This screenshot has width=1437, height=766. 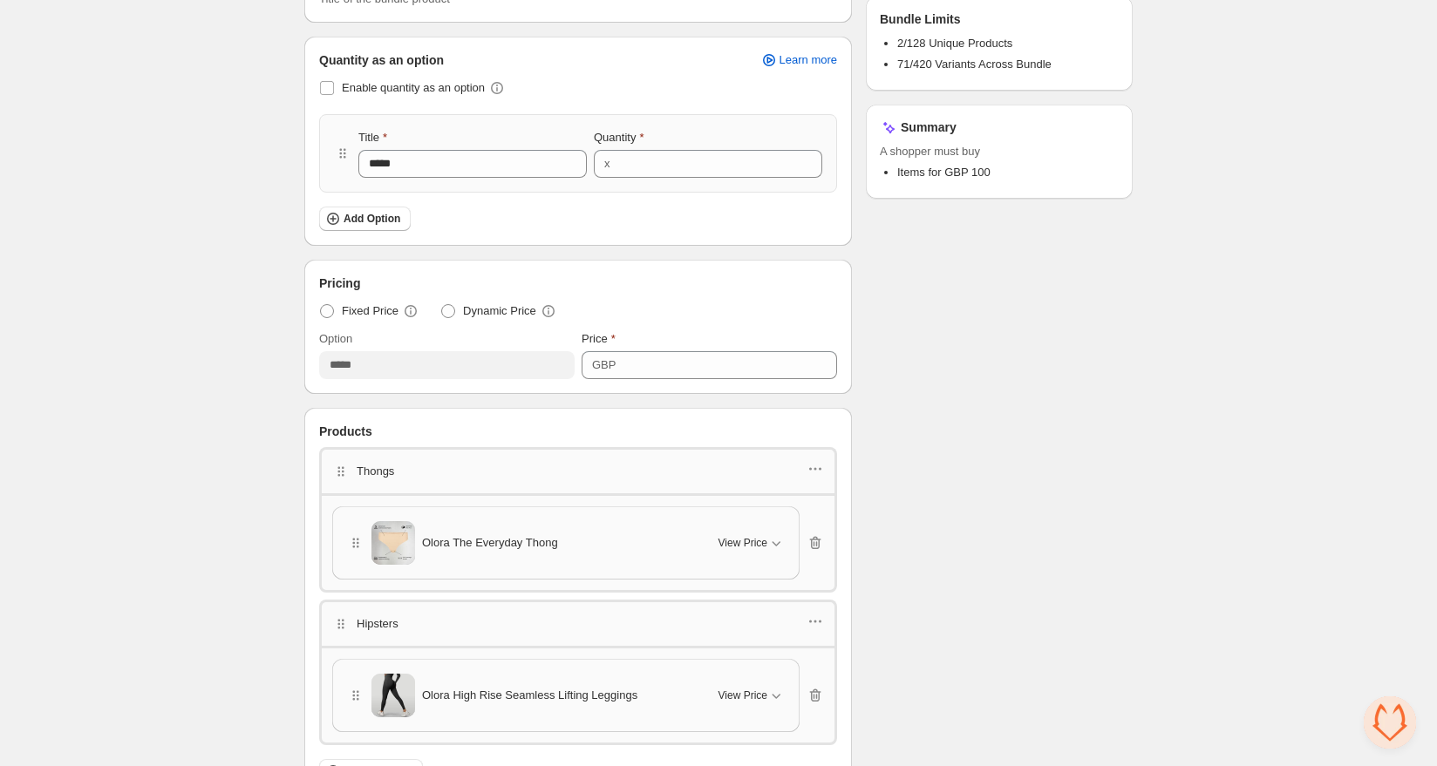 What do you see at coordinates (381, 60) in the screenshot?
I see `span: Quantity as an option` at bounding box center [381, 60].